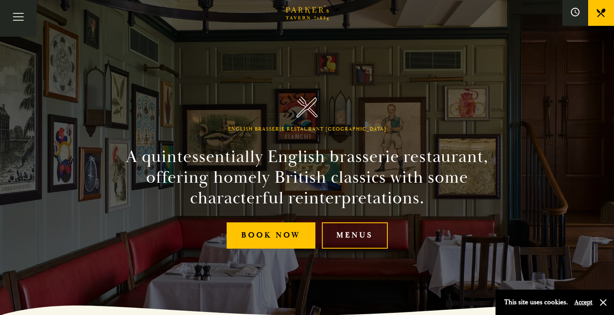 The width and height of the screenshot is (614, 315). Describe the element at coordinates (536, 302) in the screenshot. I see `p: This site uses cookies.` at that location.